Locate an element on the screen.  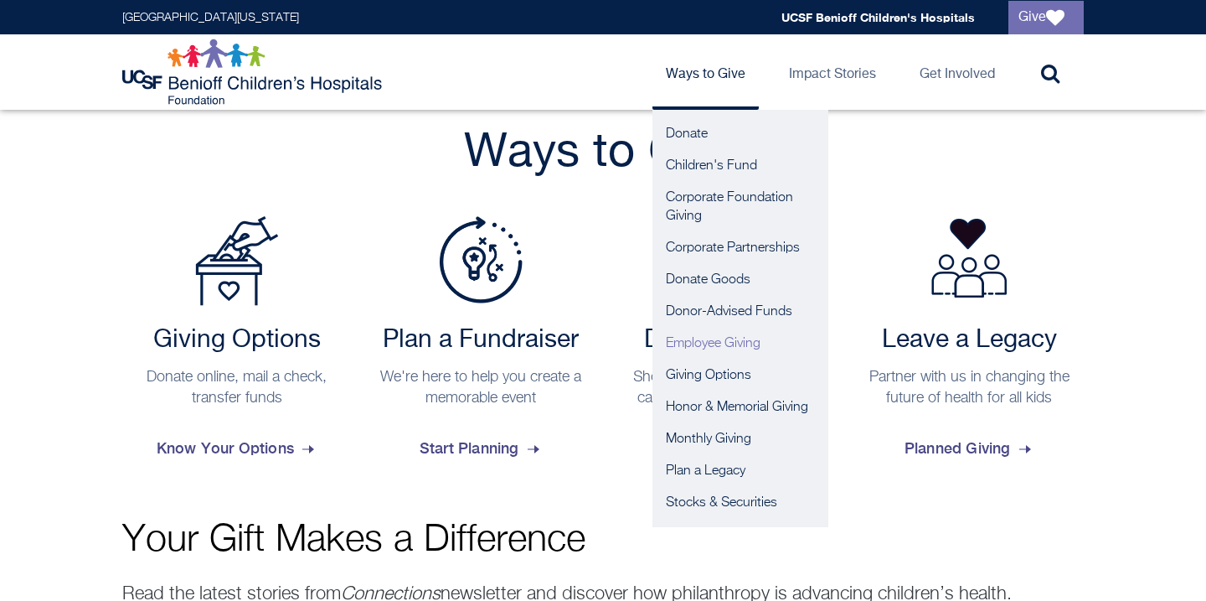
a: Donor-Advised Funds is located at coordinates (741, 312).